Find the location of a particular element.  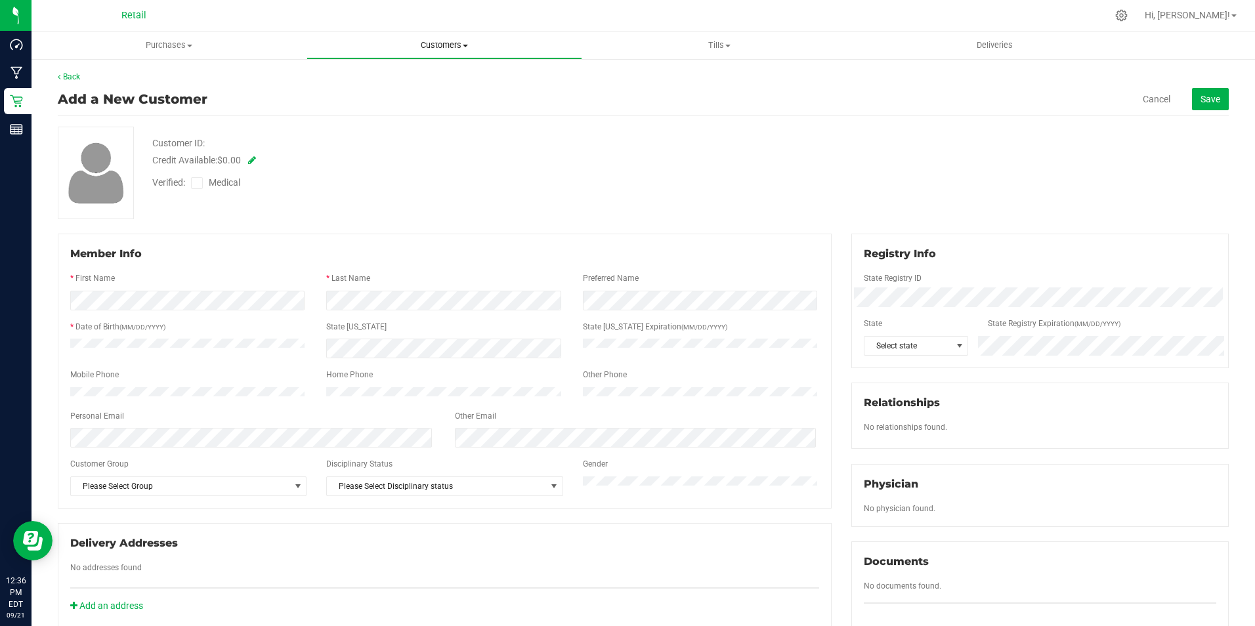

div: Customer ID: is located at coordinates (179, 143).